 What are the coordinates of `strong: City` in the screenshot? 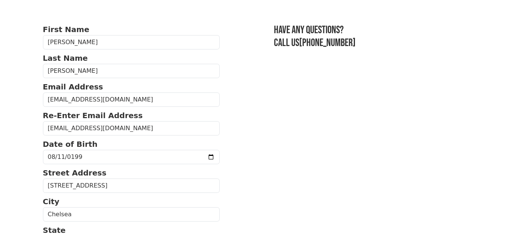 It's located at (51, 201).